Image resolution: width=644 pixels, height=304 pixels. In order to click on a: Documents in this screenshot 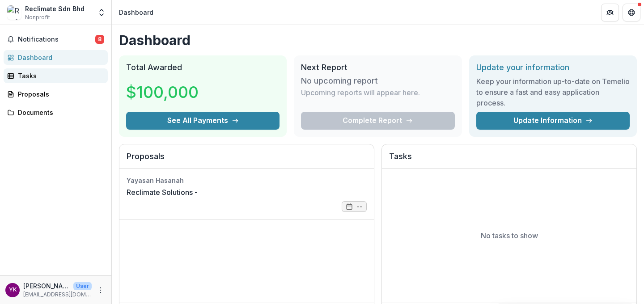, I will do `click(55, 112)`.